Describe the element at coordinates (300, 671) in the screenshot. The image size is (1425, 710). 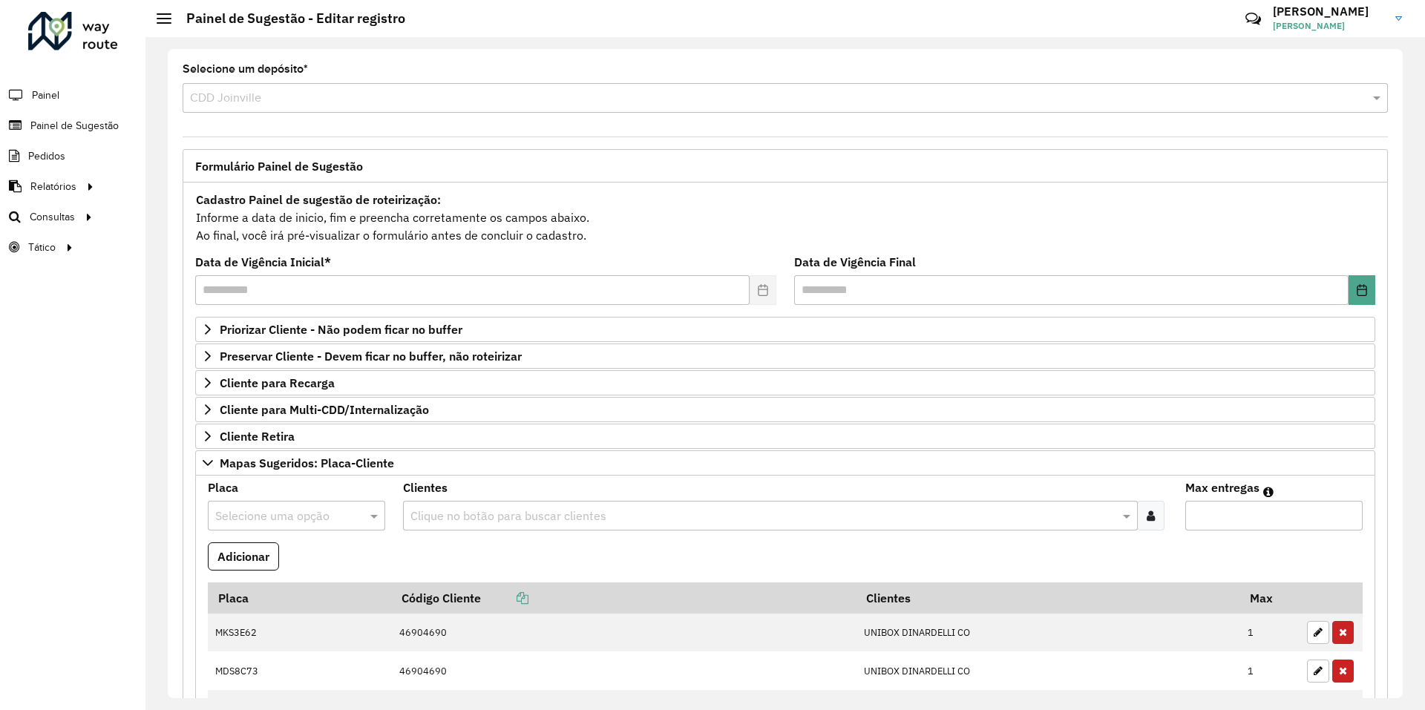
I see `td: MDS8C73` at that location.